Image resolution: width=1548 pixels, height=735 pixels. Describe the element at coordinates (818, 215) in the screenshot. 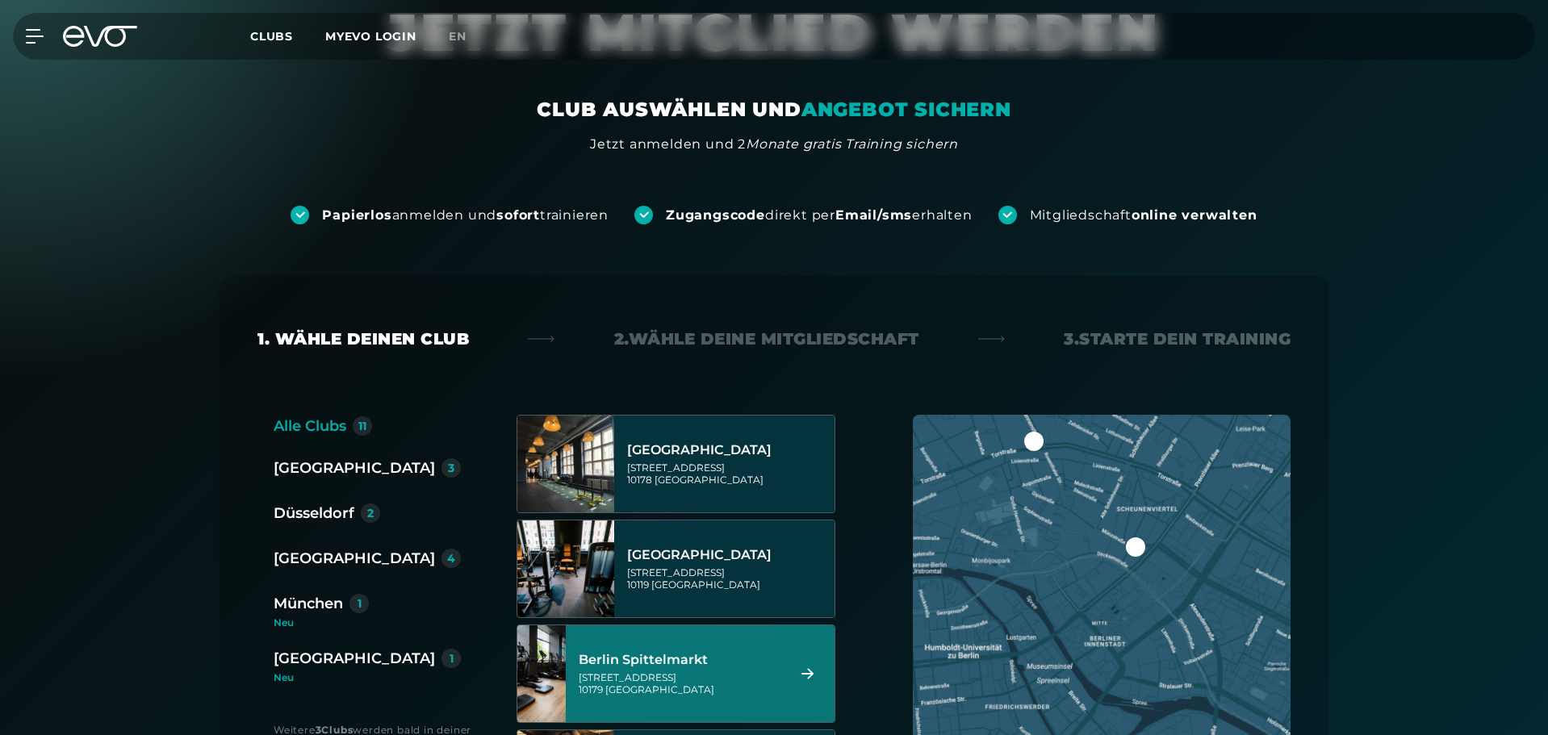

I see `div: direkt per erhalten` at that location.